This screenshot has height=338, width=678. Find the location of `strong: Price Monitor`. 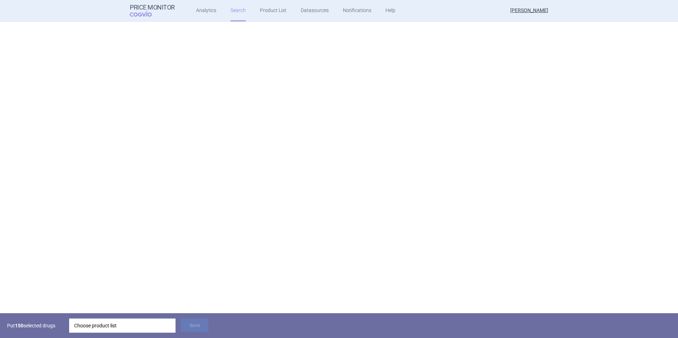

strong: Price Monitor is located at coordinates (152, 7).